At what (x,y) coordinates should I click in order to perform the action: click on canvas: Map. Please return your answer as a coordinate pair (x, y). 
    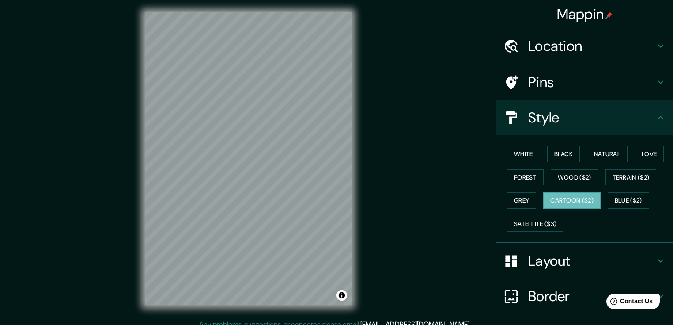
    Looking at the image, I should click on (248, 159).